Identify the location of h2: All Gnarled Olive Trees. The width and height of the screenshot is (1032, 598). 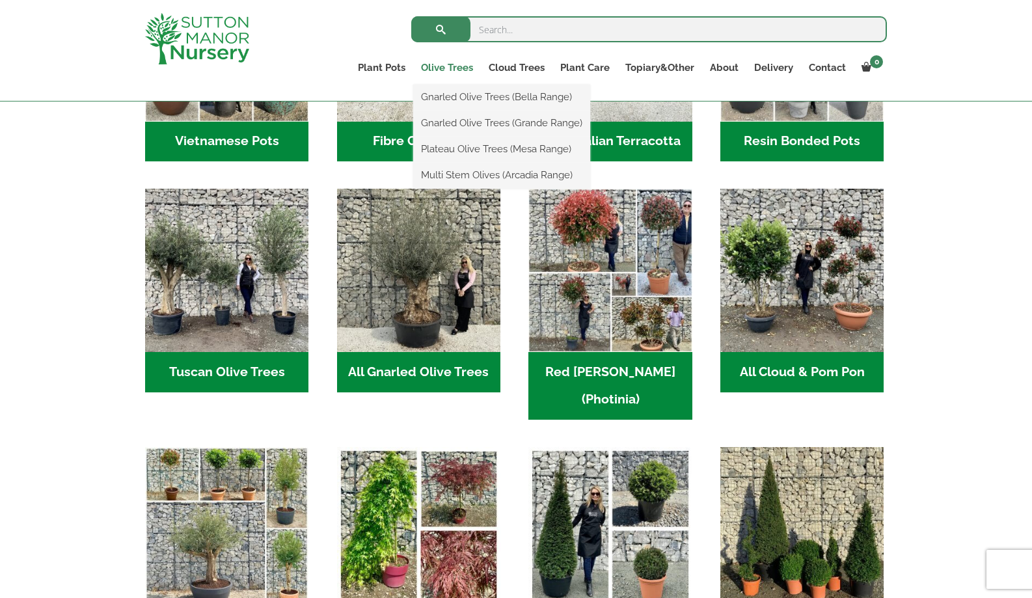
(419, 372).